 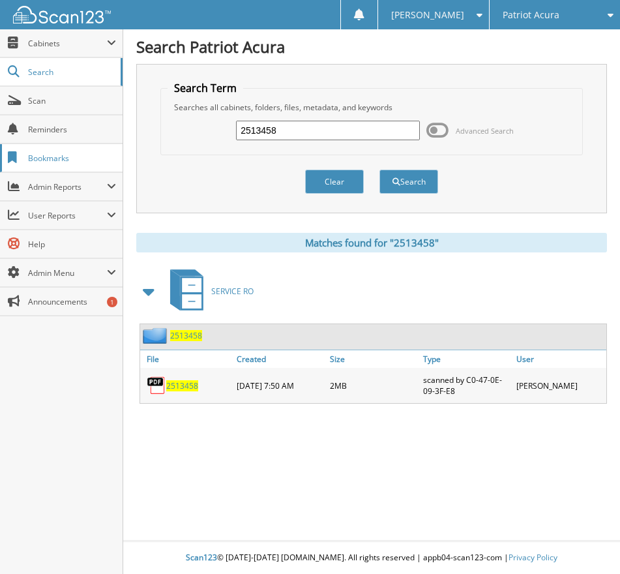 I want to click on a: Type, so click(x=466, y=359).